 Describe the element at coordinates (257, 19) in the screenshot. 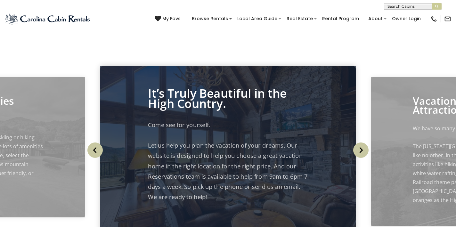

I see `a: Local Area Guide` at that location.